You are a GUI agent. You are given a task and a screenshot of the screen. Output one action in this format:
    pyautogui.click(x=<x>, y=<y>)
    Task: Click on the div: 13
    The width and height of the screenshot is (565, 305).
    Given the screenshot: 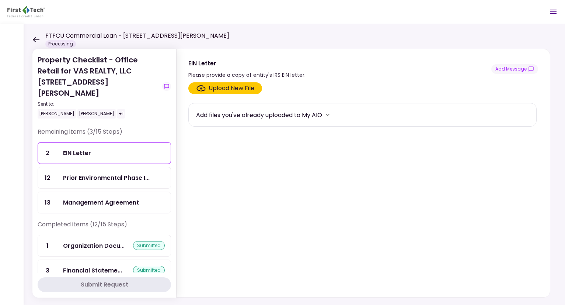 What is the action you would take?
    pyautogui.click(x=48, y=202)
    